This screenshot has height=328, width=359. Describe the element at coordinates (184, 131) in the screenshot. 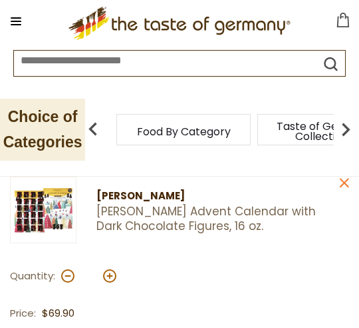

I see `span: Food By Category` at that location.